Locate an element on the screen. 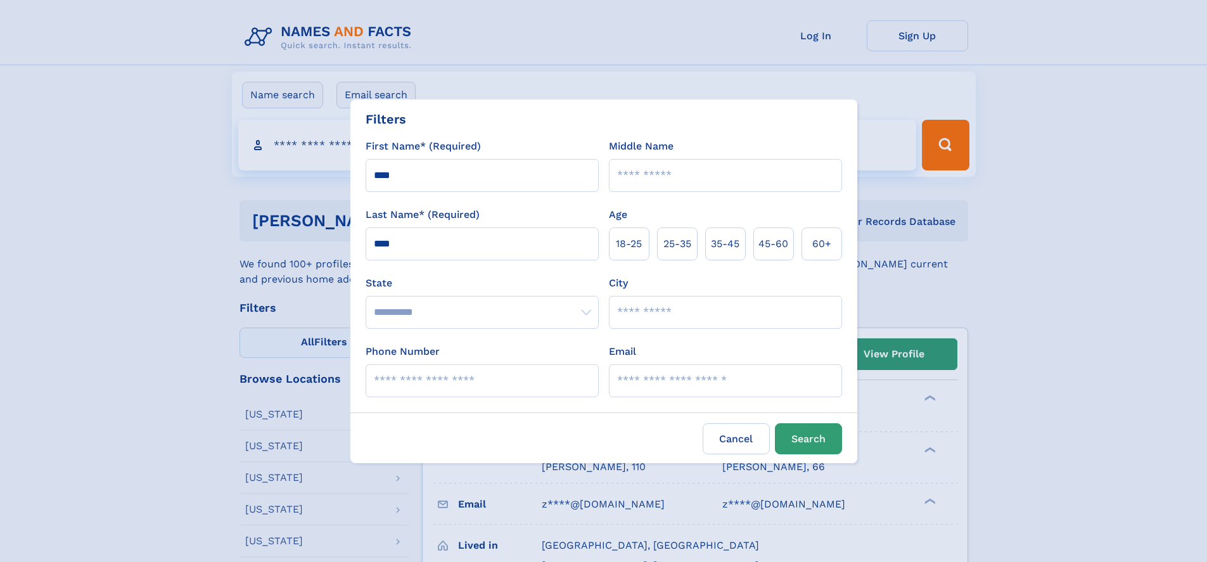 The height and width of the screenshot is (562, 1207). label: City is located at coordinates (619, 283).